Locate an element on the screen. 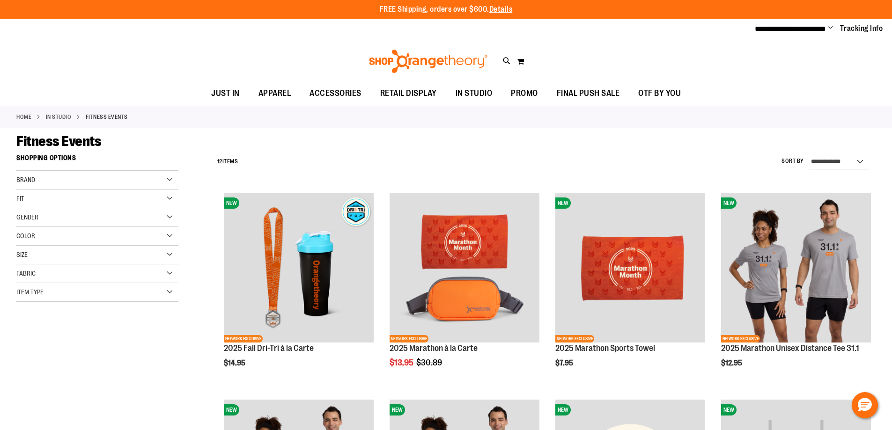  span: $12.95 is located at coordinates (732, 363).